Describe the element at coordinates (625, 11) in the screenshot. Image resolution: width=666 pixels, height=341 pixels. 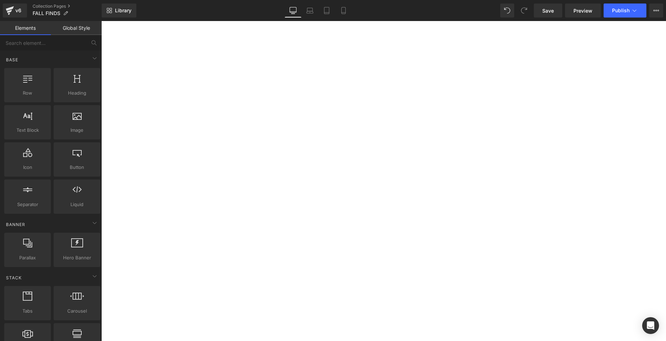
I see `button: Publish` at that location.